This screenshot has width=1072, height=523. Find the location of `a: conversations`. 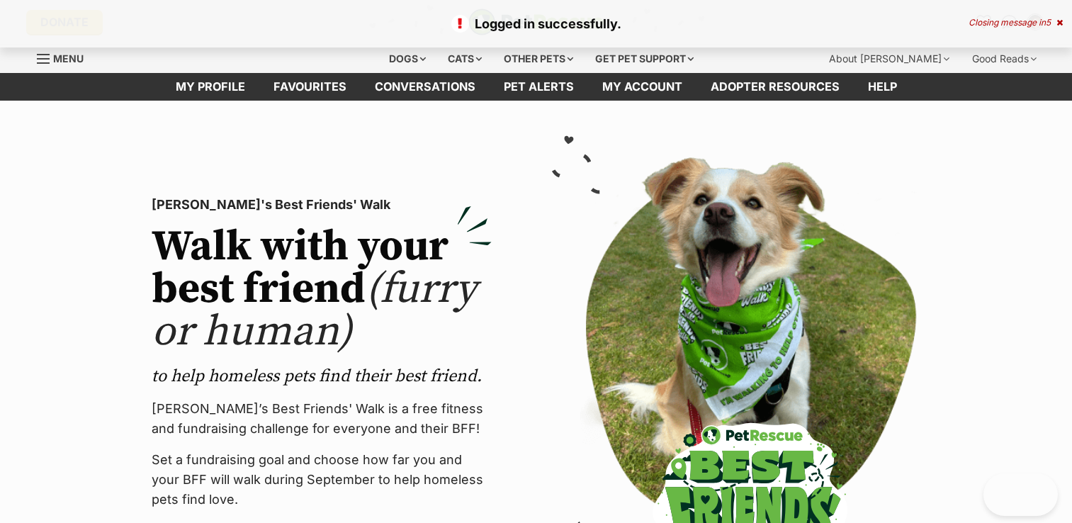

a: conversations is located at coordinates (425, 86).